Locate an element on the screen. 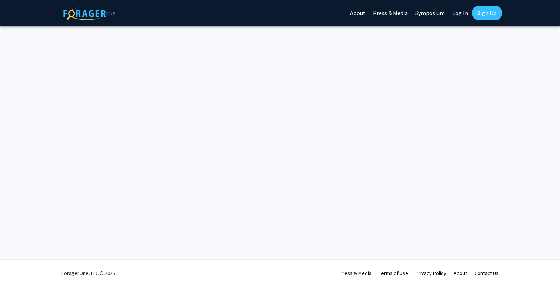  a: About is located at coordinates (460, 273).